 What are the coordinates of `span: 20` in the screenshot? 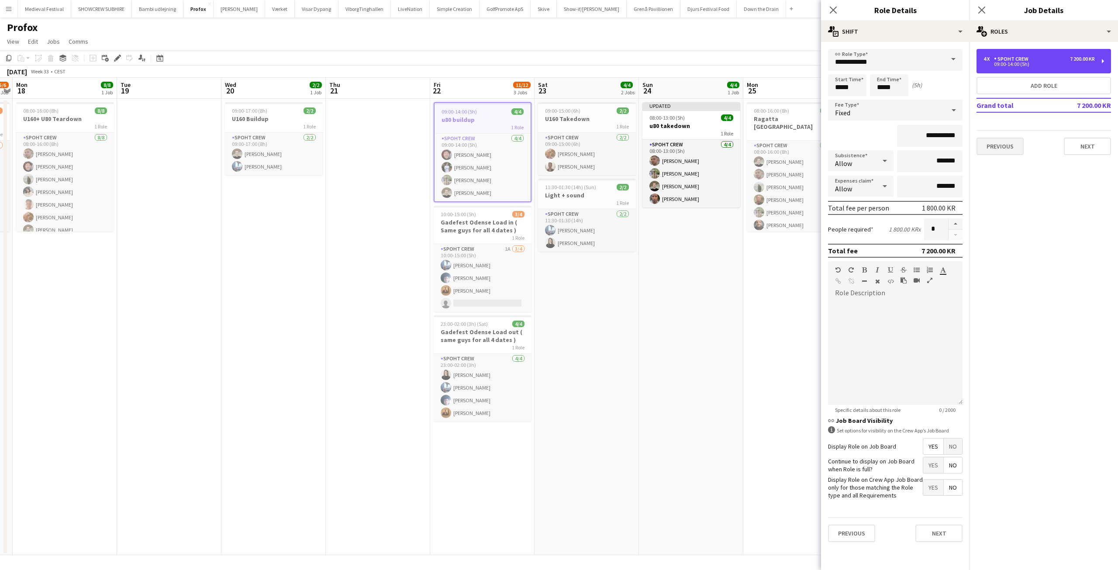 It's located at (230, 90).